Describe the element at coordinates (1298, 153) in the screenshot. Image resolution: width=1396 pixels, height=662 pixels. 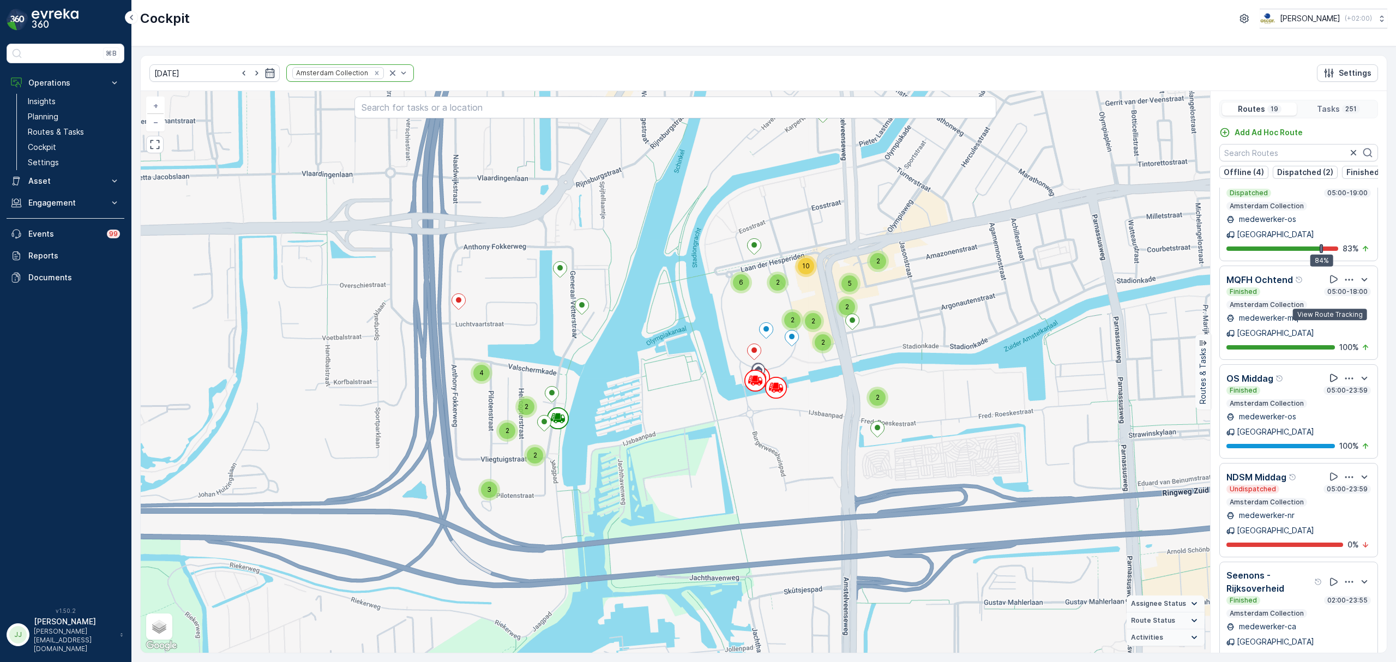
I see `input: Search Routes` at that location.